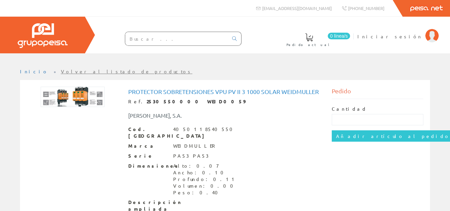 The image size is (450, 211). What do you see at coordinates (195, 146) in the screenshot?
I see `div: WEIDMULLER` at bounding box center [195, 146].